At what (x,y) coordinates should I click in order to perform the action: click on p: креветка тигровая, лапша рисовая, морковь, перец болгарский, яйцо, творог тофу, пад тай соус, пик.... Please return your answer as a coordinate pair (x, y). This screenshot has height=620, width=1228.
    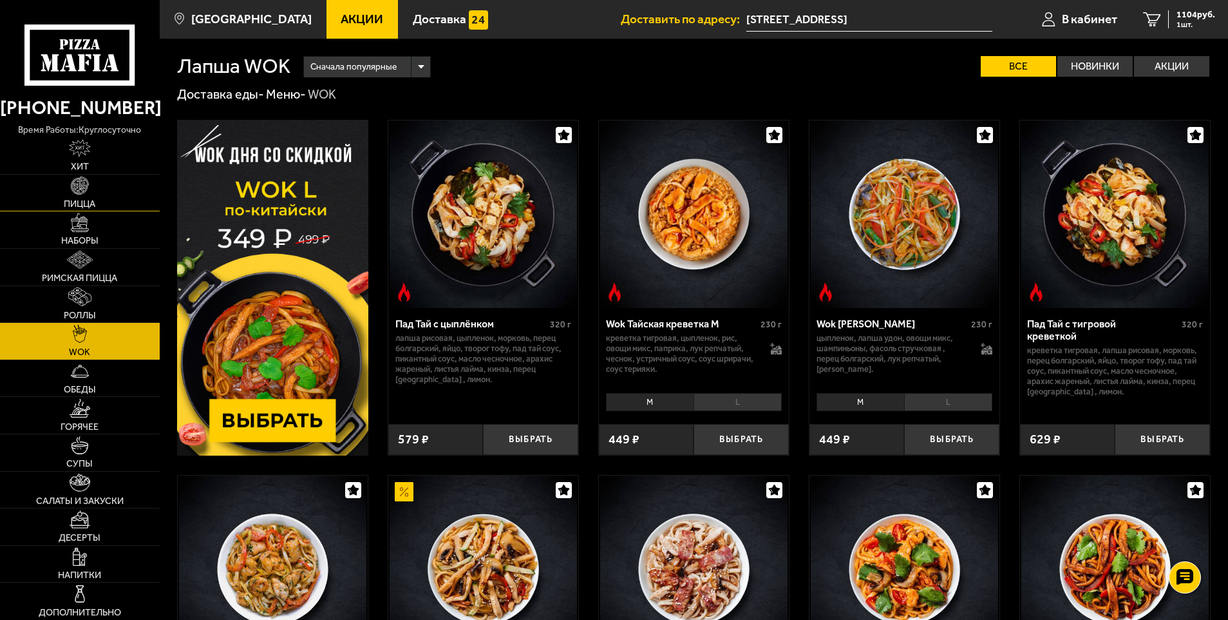
    Looking at the image, I should click on (1115, 370).